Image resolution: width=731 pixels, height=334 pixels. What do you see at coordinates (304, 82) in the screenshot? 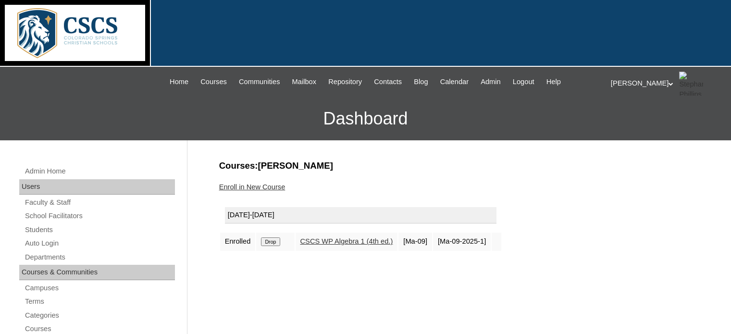
I see `span: Mailbox` at bounding box center [304, 82].